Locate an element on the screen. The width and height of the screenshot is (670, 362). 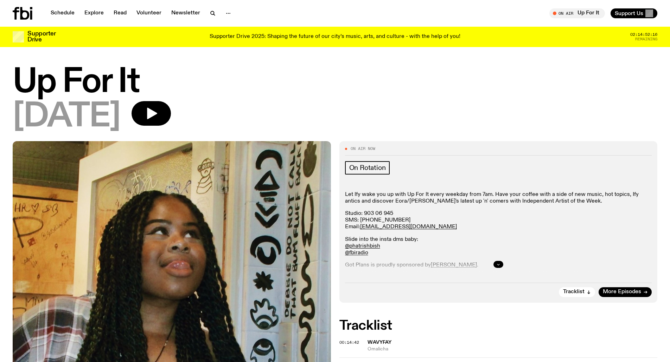
p: Slide into the insta dms baby: is located at coordinates (498, 247).